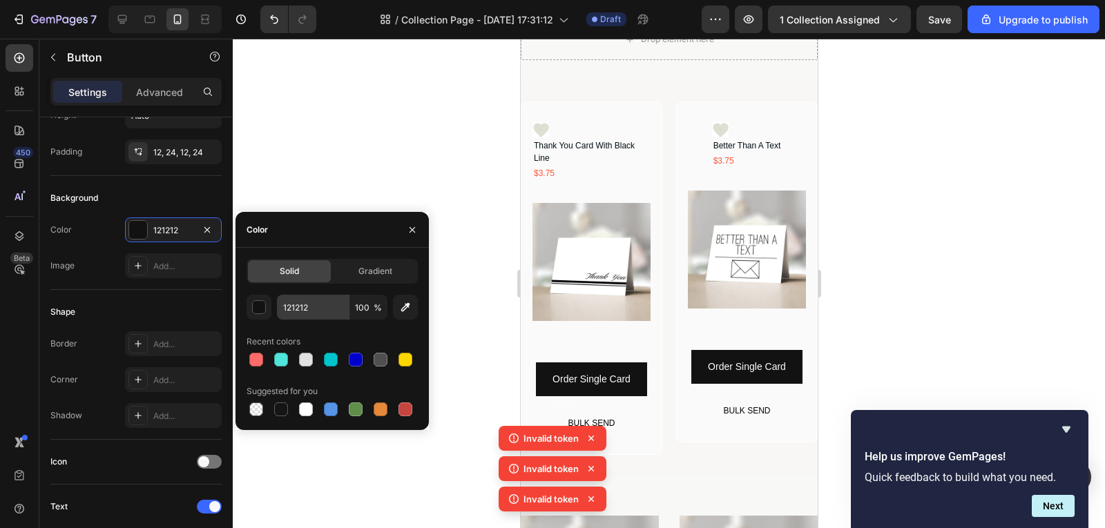 Image resolution: width=1105 pixels, height=528 pixels. I want to click on div: Text, so click(59, 507).